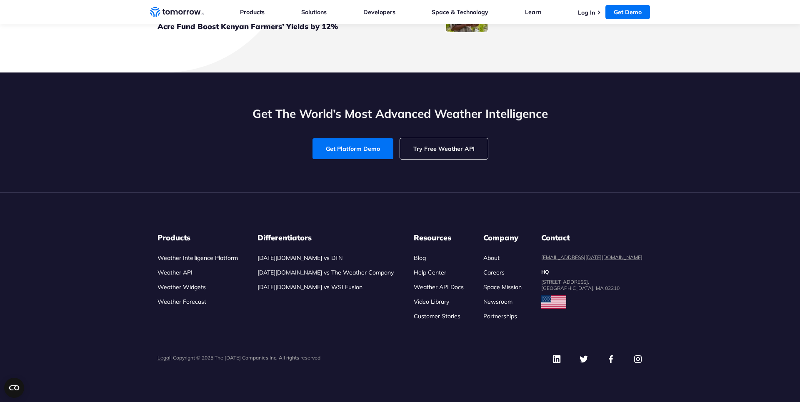 Image resolution: width=800 pixels, height=402 pixels. What do you see at coordinates (438, 287) in the screenshot?
I see `a: Weather API Docs` at bounding box center [438, 287].